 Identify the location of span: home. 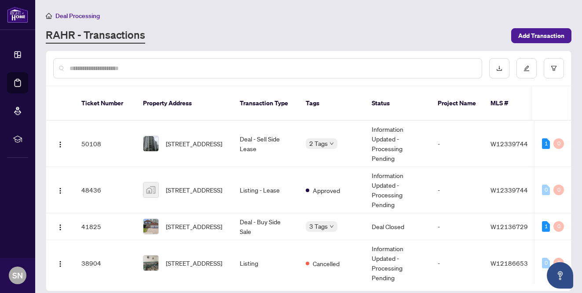
(49, 16).